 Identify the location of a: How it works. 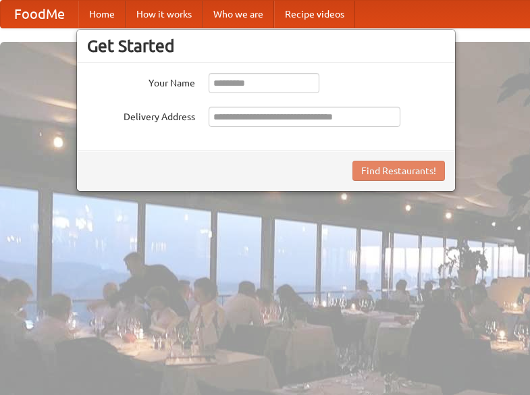
(164, 14).